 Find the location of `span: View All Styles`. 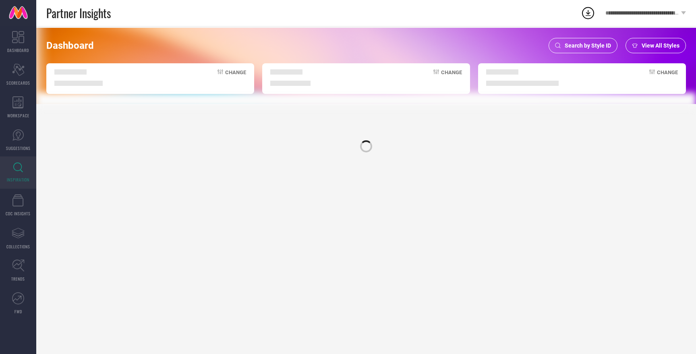

span: View All Styles is located at coordinates (661, 46).